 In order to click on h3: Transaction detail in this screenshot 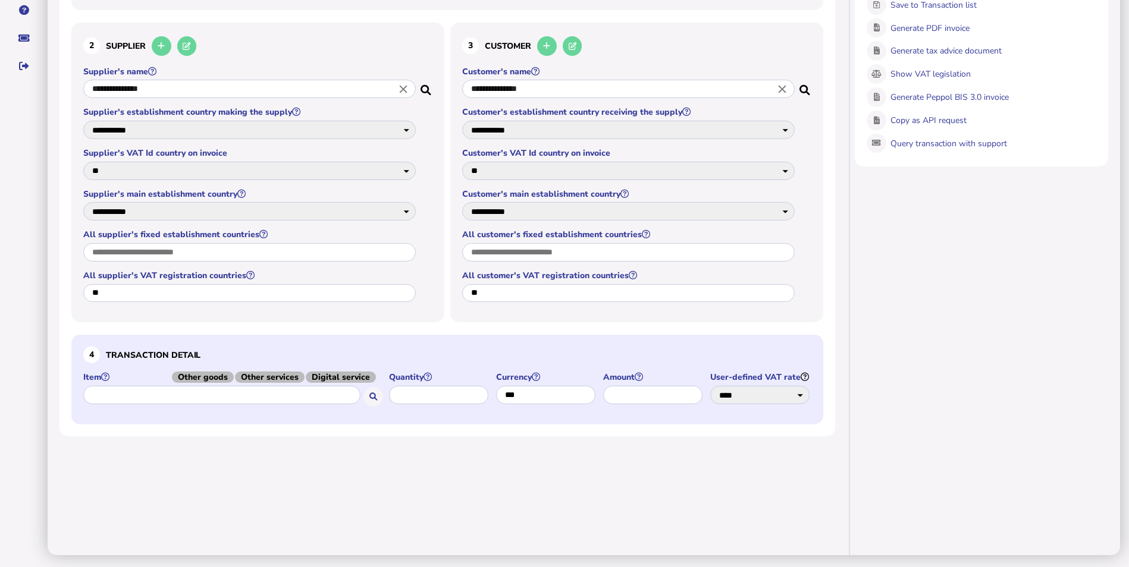, I will do `click(447, 355)`.